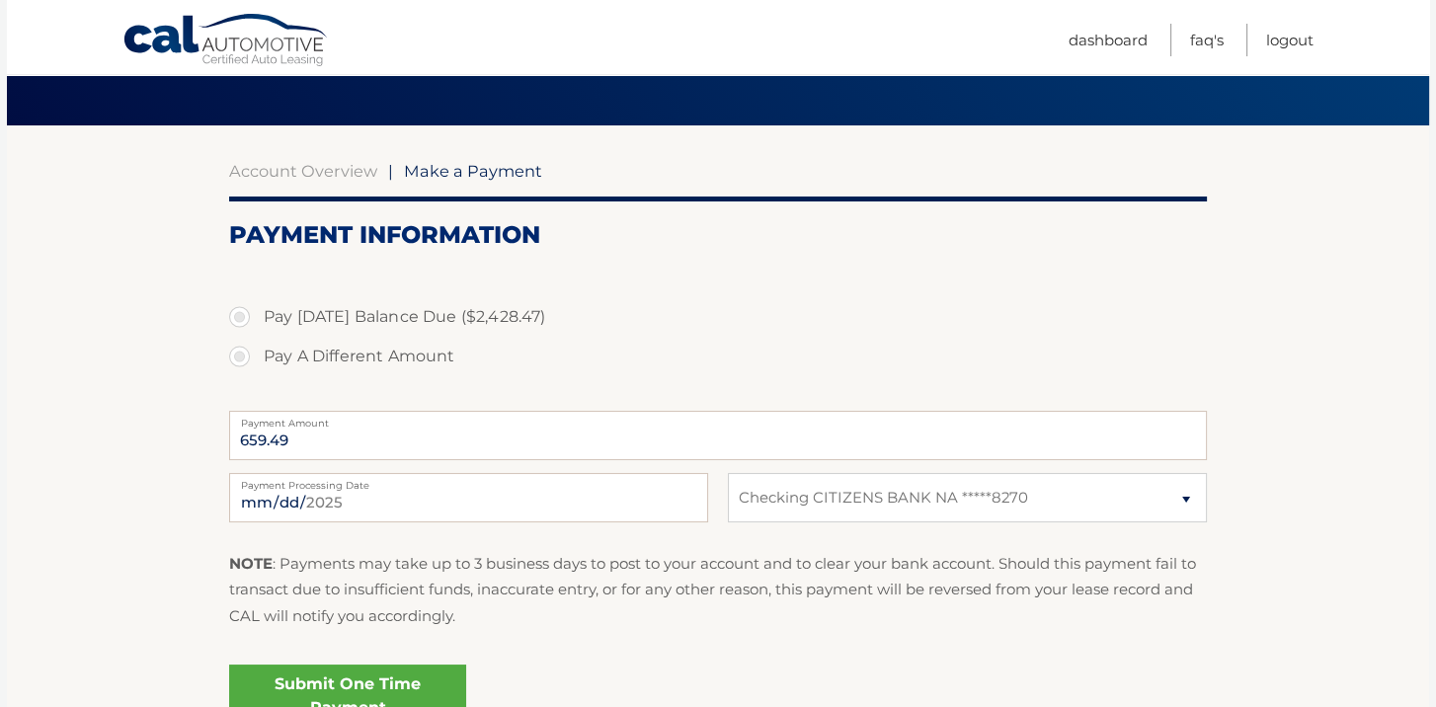  I want to click on a: Logout, so click(1290, 40).